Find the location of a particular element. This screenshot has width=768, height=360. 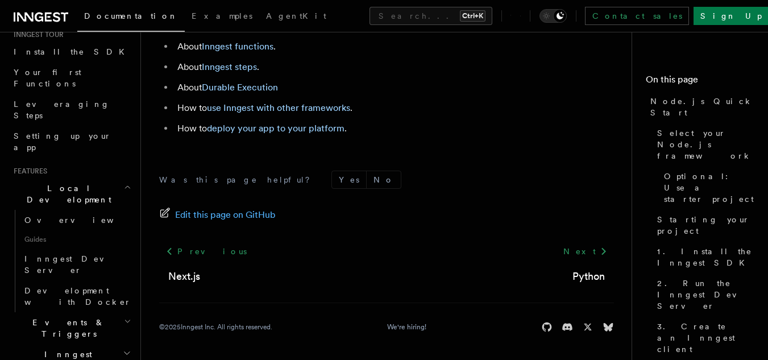

h4: On this page is located at coordinates (700, 82).